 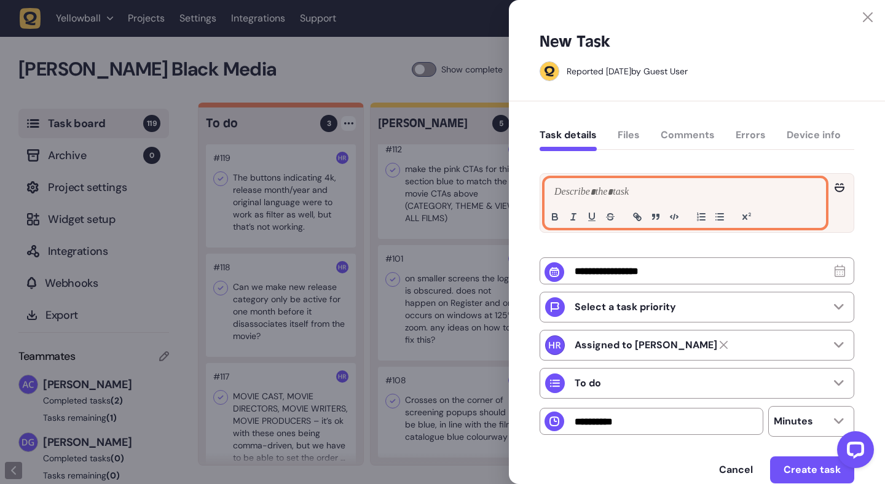 I want to click on p: Minutes, so click(x=793, y=422).